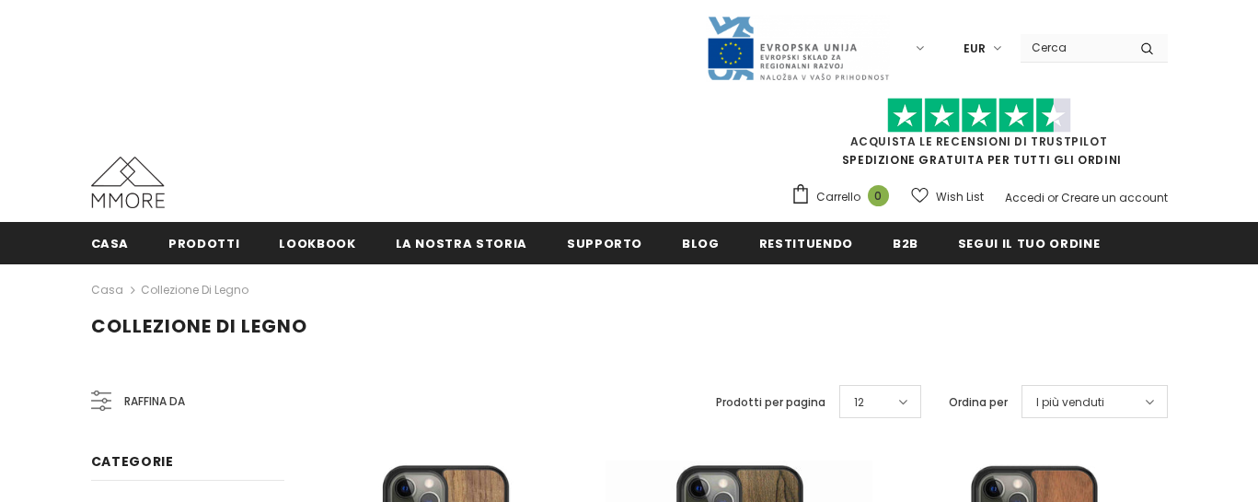  Describe the element at coordinates (317, 242) in the screenshot. I see `a: Lookbook` at that location.